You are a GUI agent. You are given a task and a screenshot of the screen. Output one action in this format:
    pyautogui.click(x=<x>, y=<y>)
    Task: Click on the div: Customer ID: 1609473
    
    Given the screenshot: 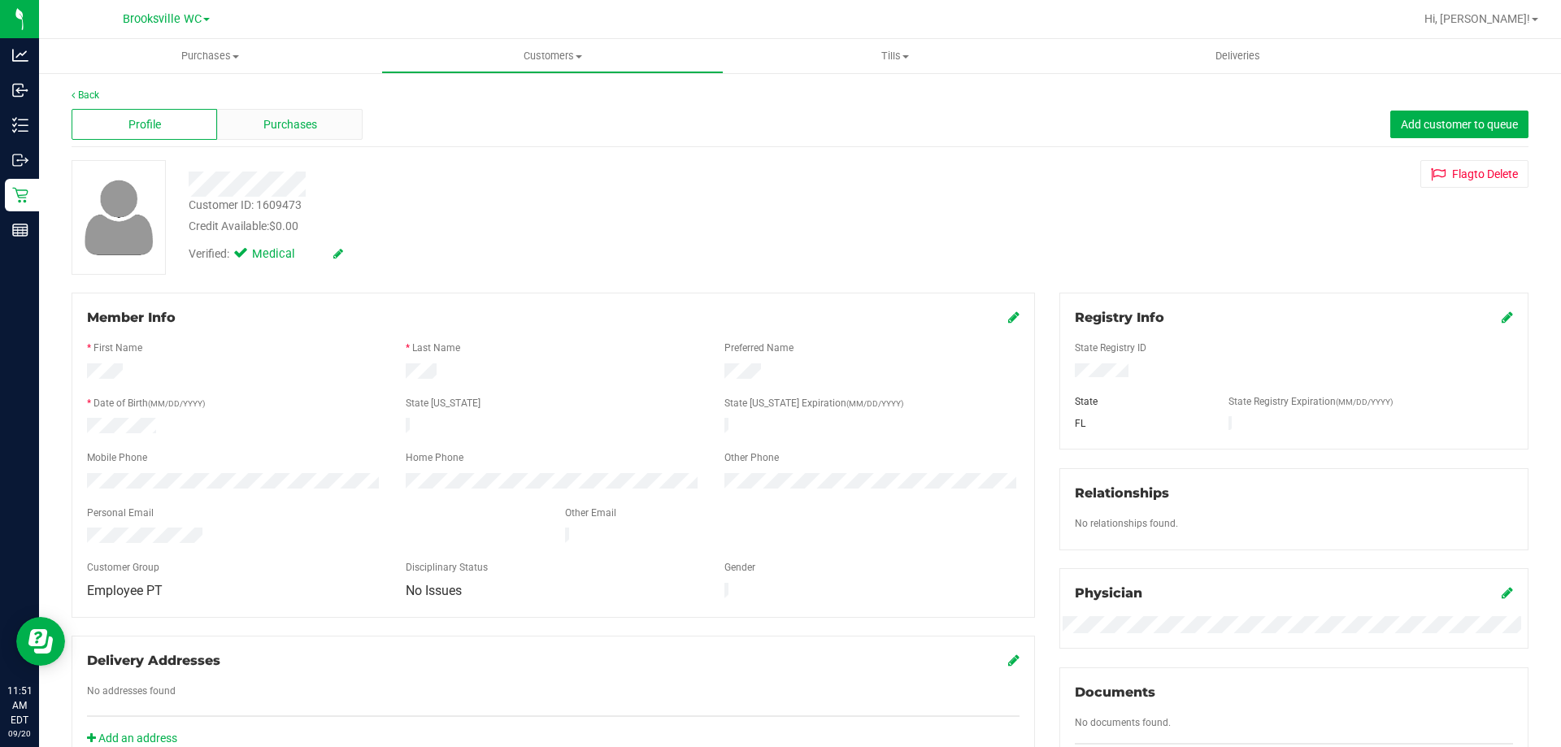 What is the action you would take?
    pyautogui.click(x=245, y=205)
    